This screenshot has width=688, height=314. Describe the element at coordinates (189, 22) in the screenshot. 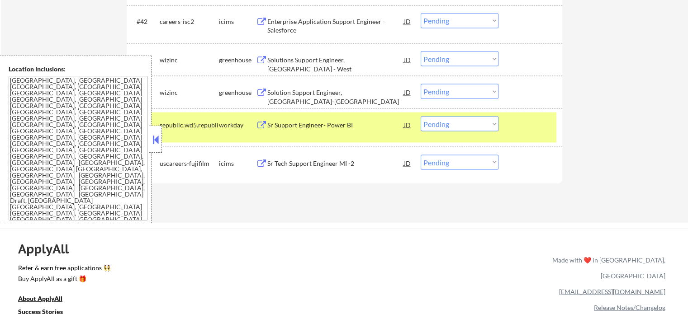

I see `div: careers-isc2` at that location.